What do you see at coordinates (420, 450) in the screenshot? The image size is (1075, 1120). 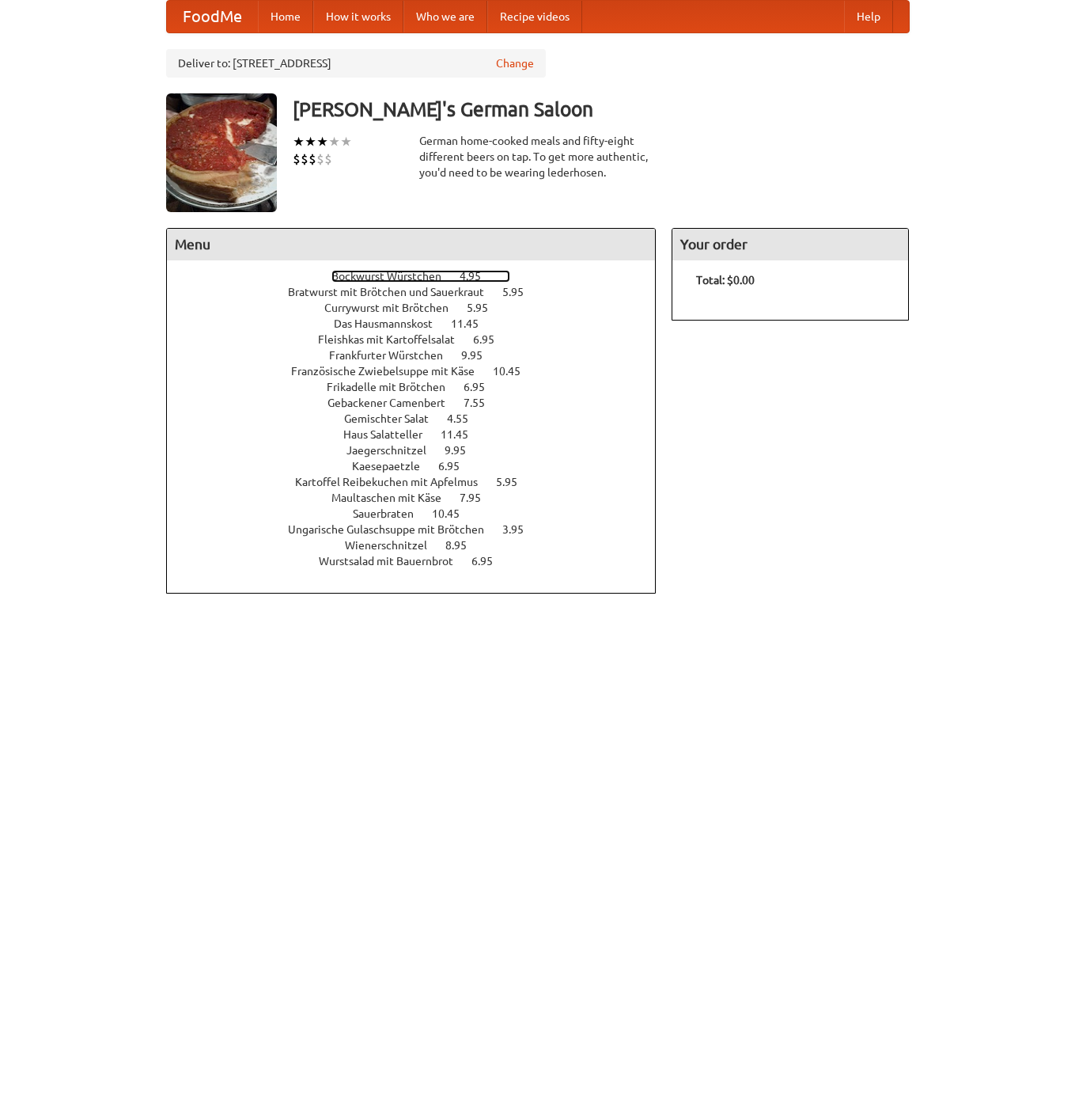 I see `a: Jaegerschnitzel 9.95` at bounding box center [420, 450].